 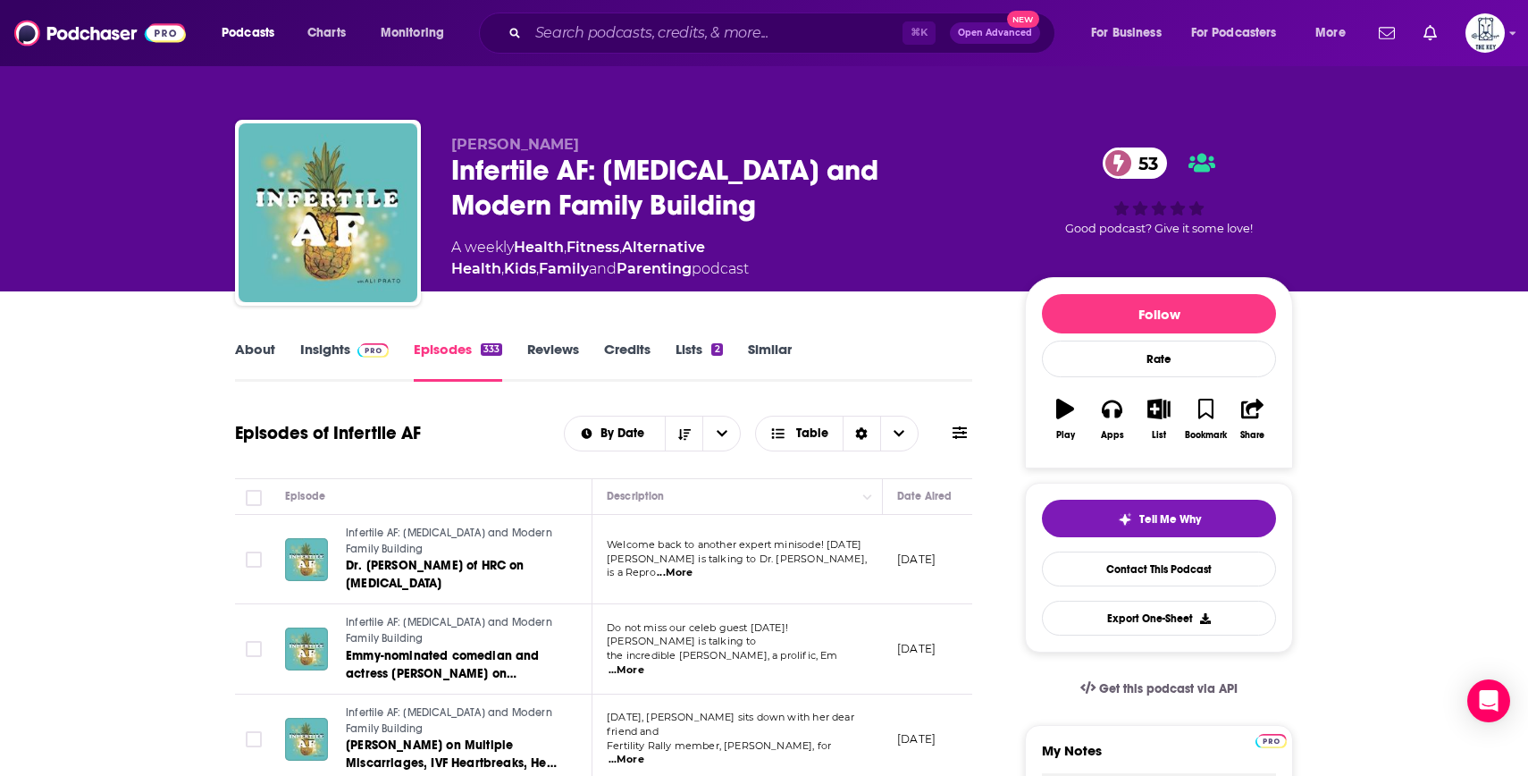 I want to click on a: Charts, so click(x=326, y=33).